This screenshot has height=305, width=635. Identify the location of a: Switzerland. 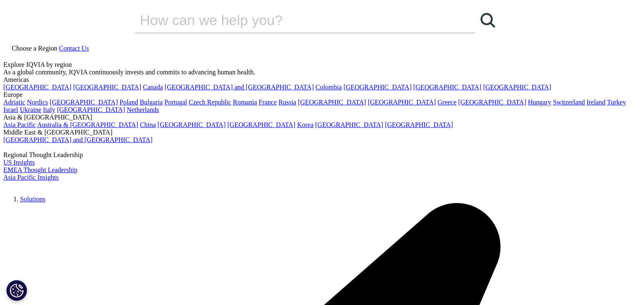
(569, 102).